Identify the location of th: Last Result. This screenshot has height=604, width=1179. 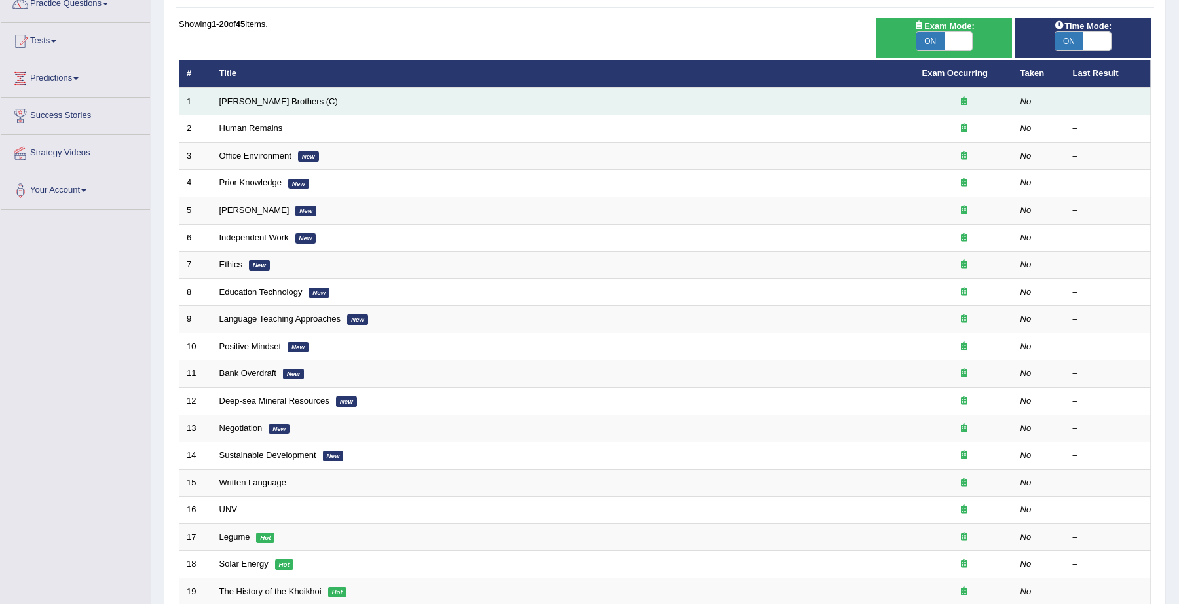
(1108, 74).